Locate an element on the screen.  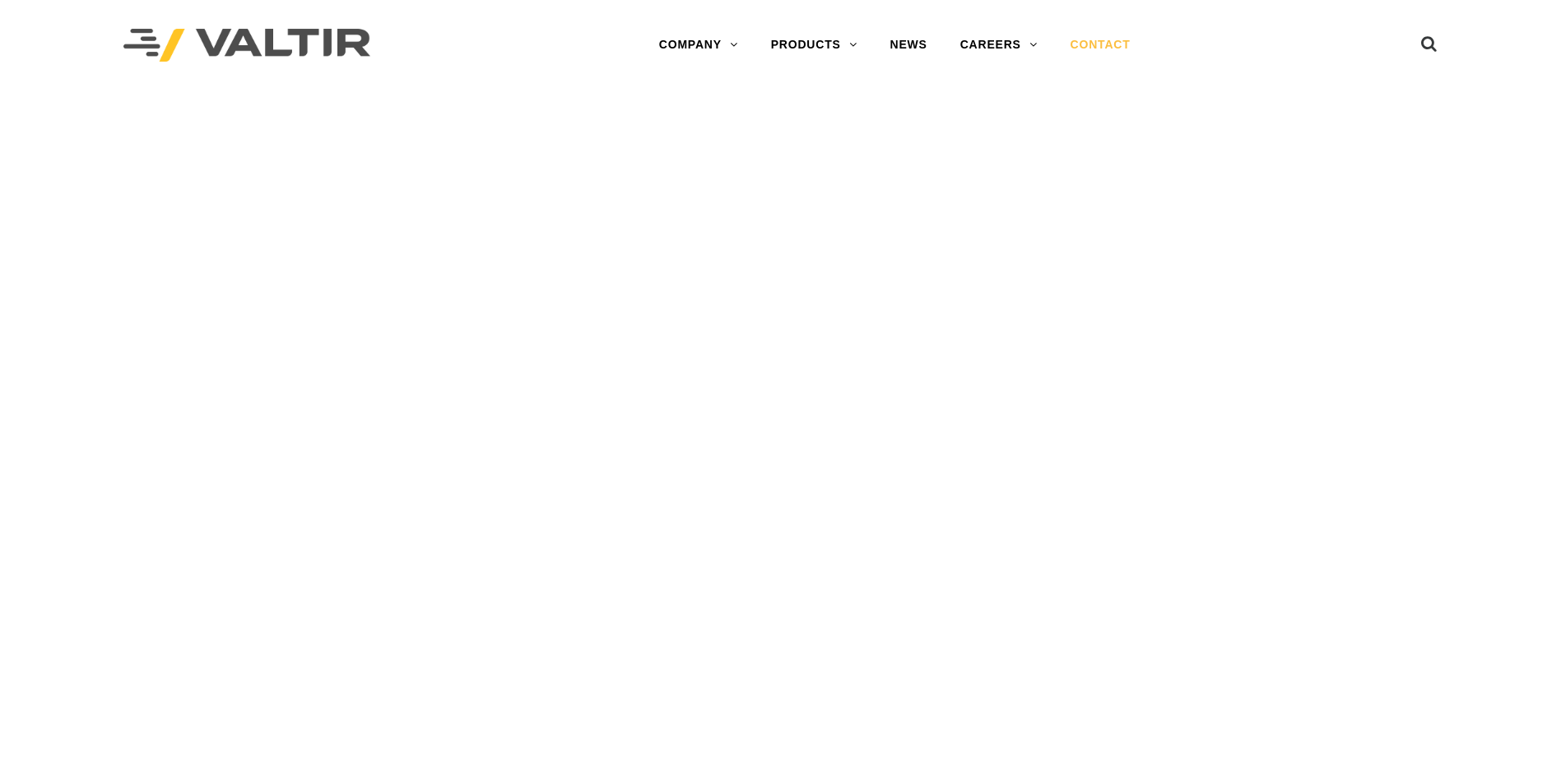
a: COMPANY is located at coordinates (699, 45).